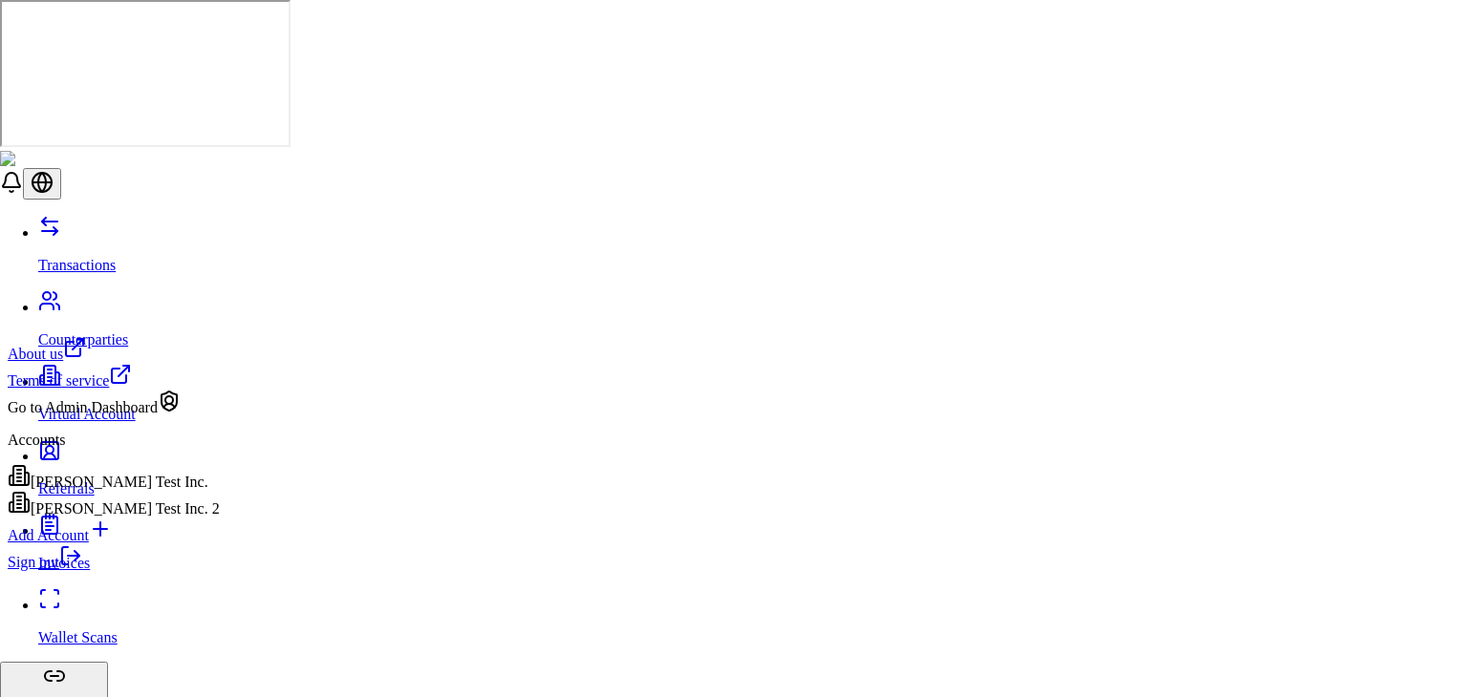  Describe the element at coordinates (114, 350) in the screenshot. I see `div: About us` at that location.